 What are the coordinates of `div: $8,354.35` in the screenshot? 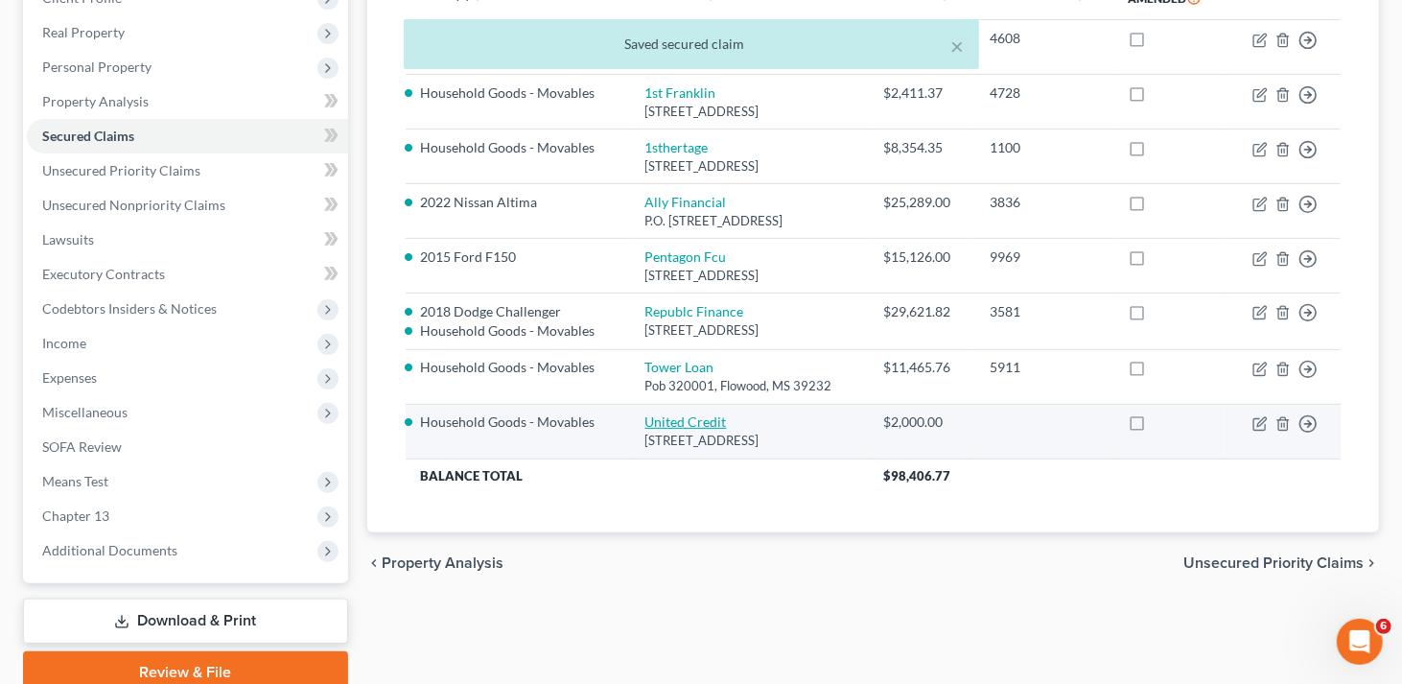 It's located at (922, 148).